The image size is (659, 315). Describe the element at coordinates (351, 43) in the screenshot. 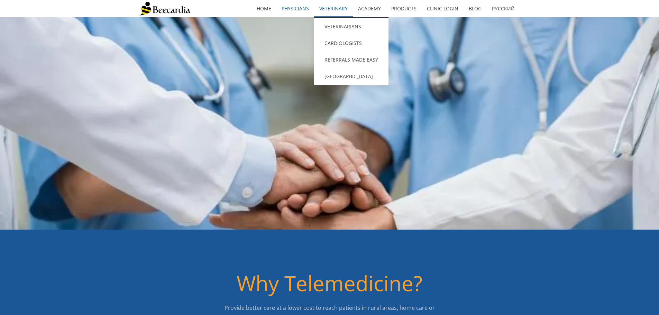

I see `a: Cardiologists` at that location.